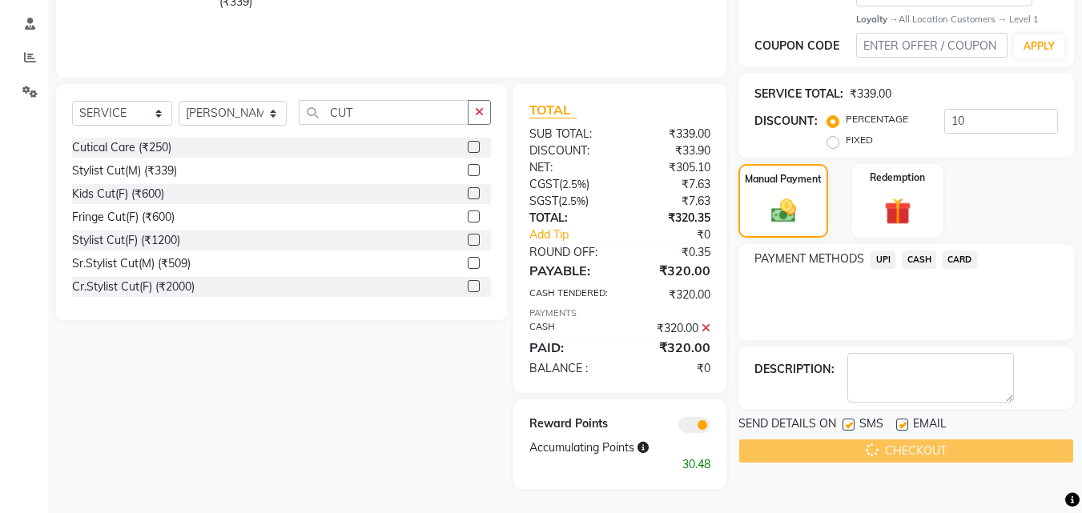  What do you see at coordinates (671, 218) in the screenshot?
I see `div: ₹320.35` at bounding box center [671, 218].